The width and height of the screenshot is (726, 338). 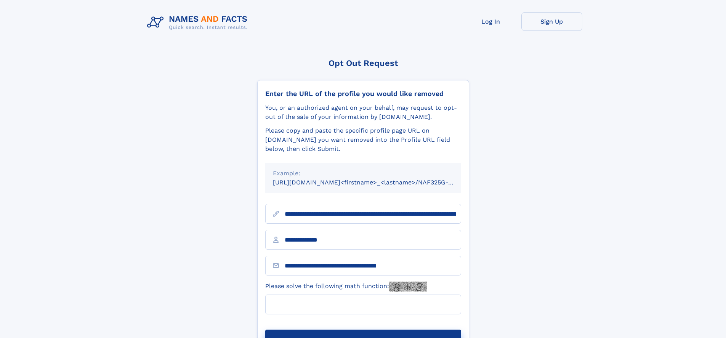 I want to click on div: Enter the URL of the profile you would like removed, so click(x=363, y=94).